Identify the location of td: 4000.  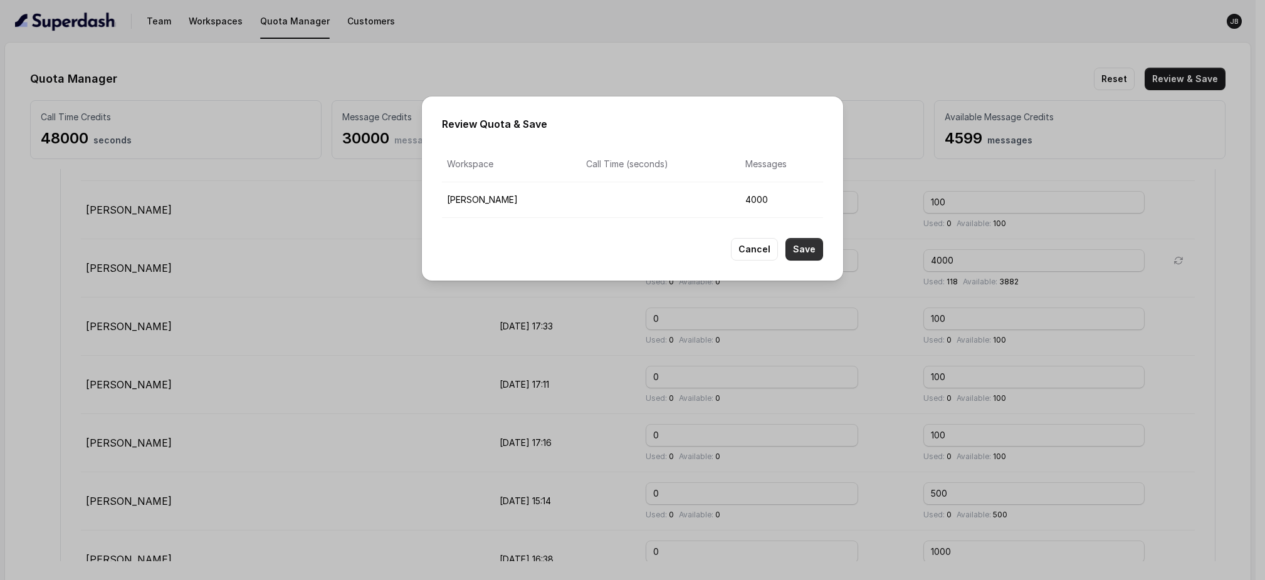
(779, 200).